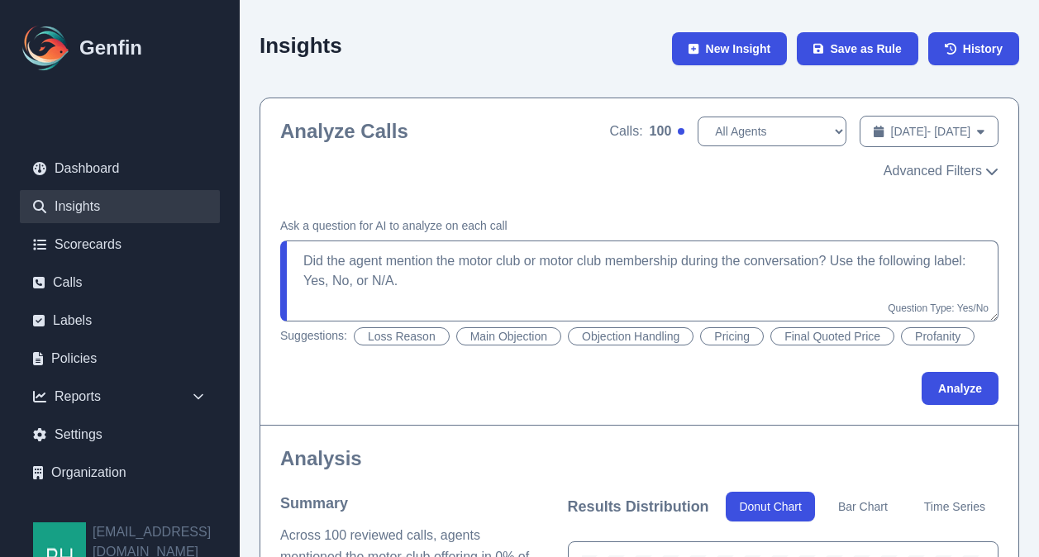  What do you see at coordinates (940, 171) in the screenshot?
I see `button: Advanced Filters` at bounding box center [940, 171].